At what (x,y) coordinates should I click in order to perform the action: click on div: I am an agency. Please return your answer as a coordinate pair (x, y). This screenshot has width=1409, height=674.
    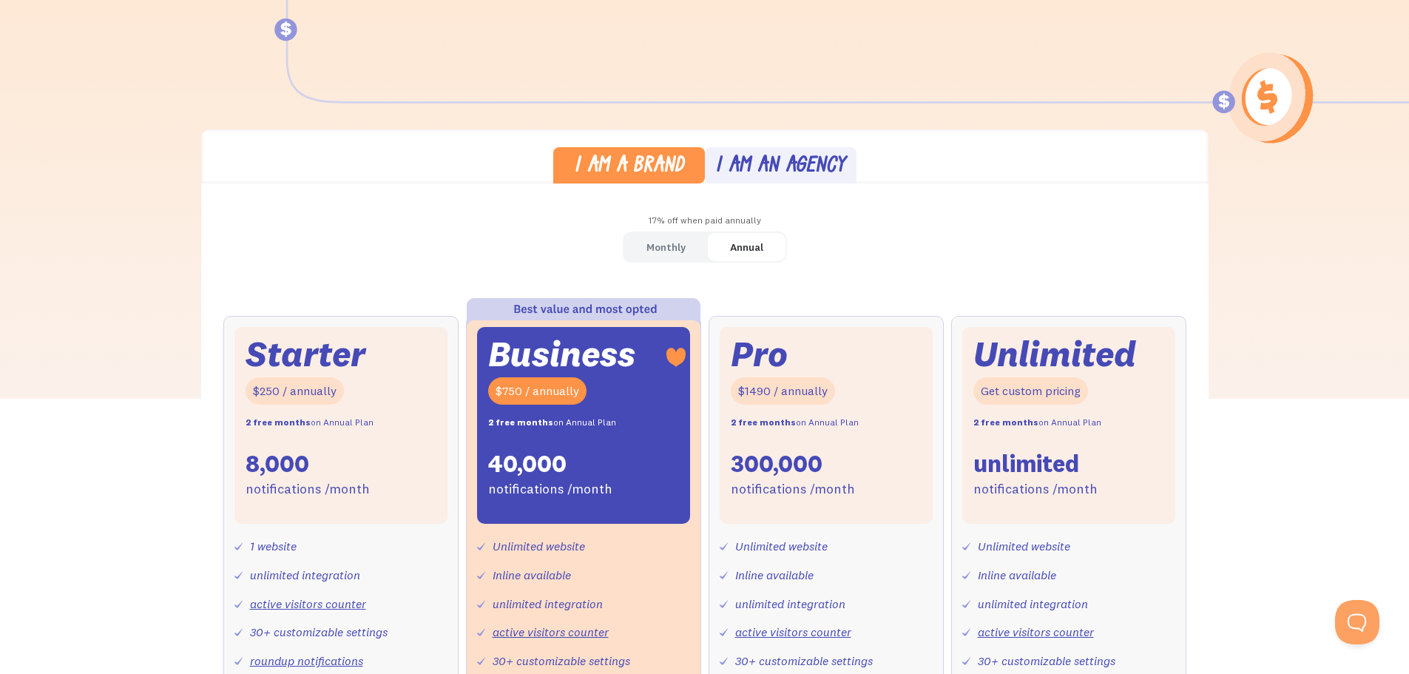
    Looking at the image, I should click on (780, 166).